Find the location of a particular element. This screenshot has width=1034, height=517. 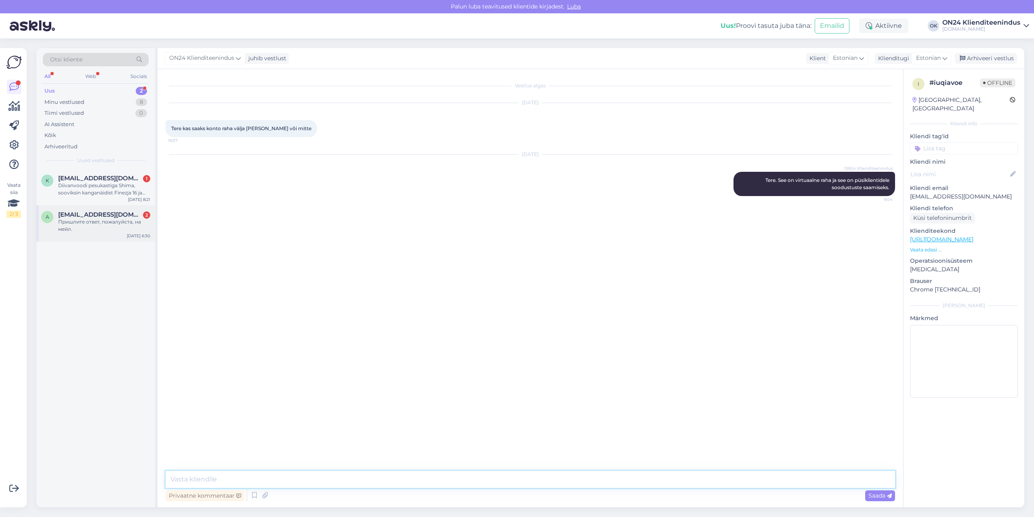

div: 1 is located at coordinates (147, 179).